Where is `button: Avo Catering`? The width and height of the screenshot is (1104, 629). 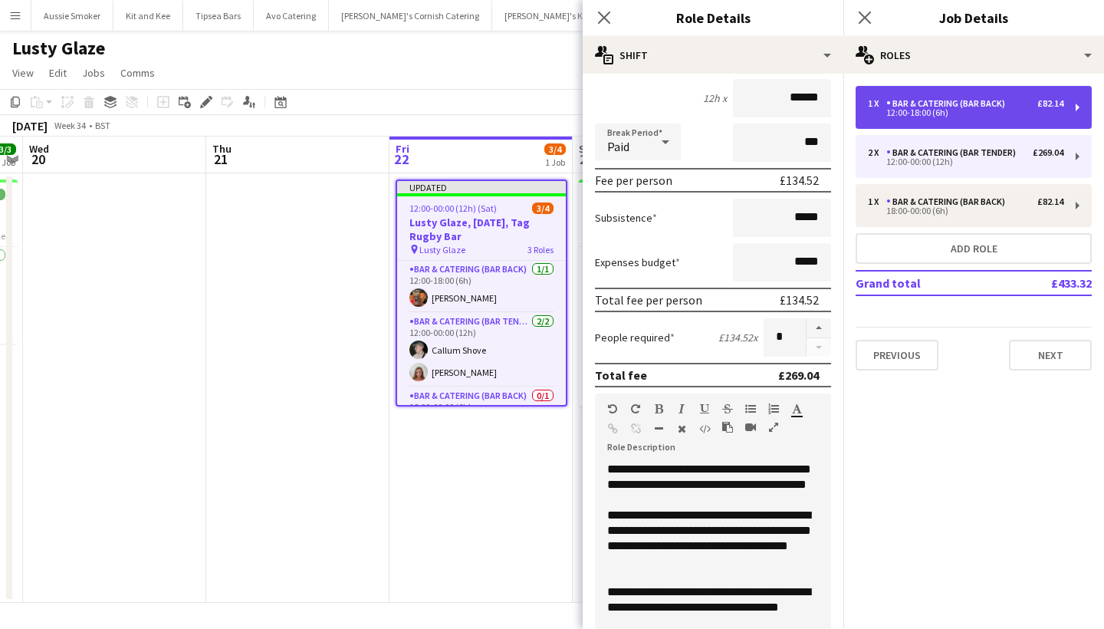 button: Avo Catering is located at coordinates (291, 15).